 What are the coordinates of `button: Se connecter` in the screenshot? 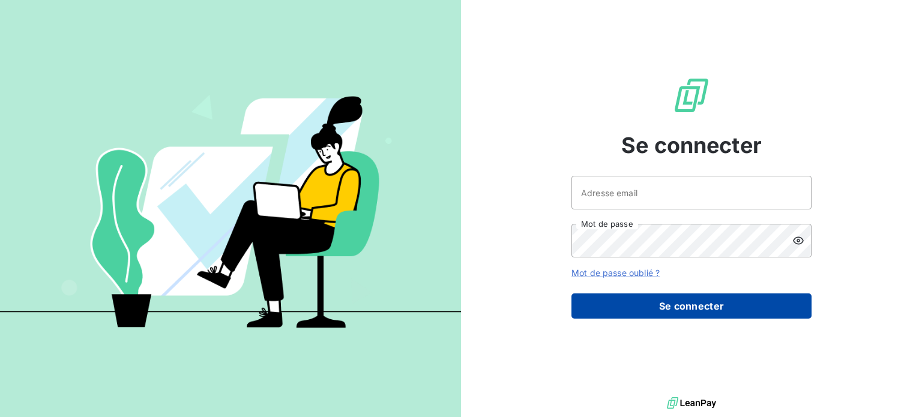 It's located at (691, 306).